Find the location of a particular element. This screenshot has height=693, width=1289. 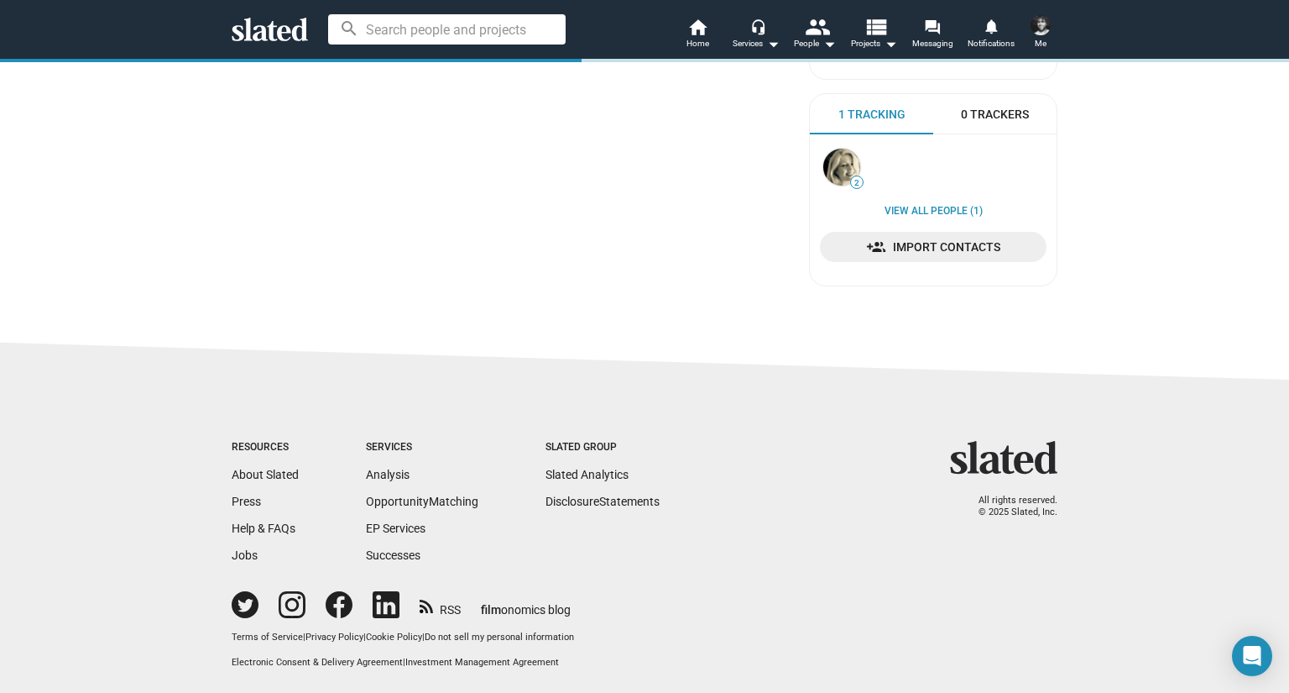

mat-icon: home is located at coordinates (698, 27).